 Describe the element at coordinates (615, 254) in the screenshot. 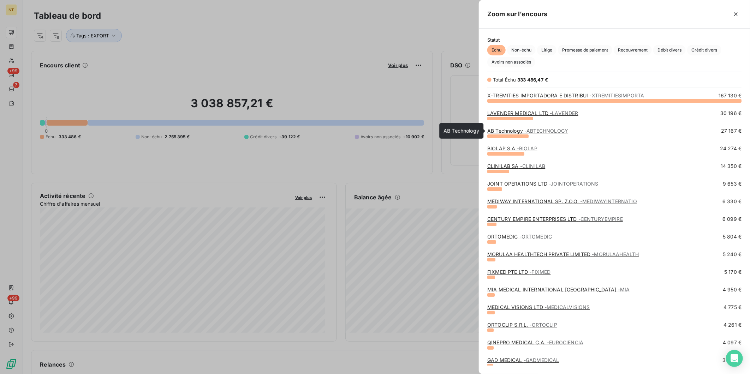

I see `span: - MORULAAHEALTH` at that location.